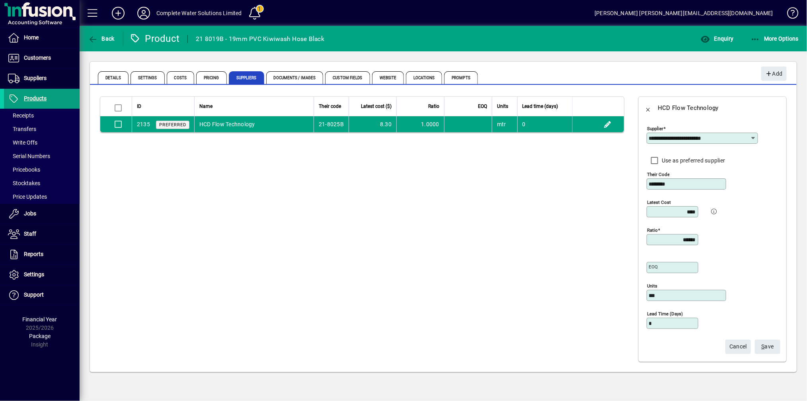 This screenshot has height=401, width=807. I want to click on a: Pricebooks, so click(42, 169).